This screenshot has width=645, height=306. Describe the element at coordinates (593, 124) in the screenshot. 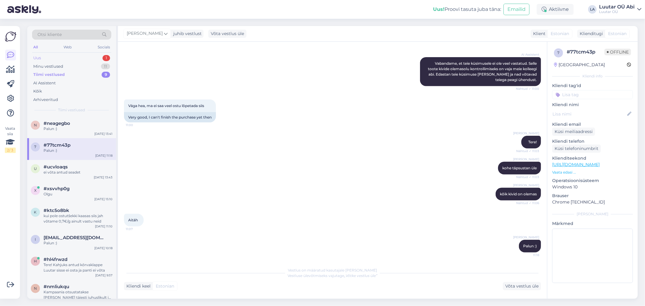

I see `p: Kliendi email` at that location.